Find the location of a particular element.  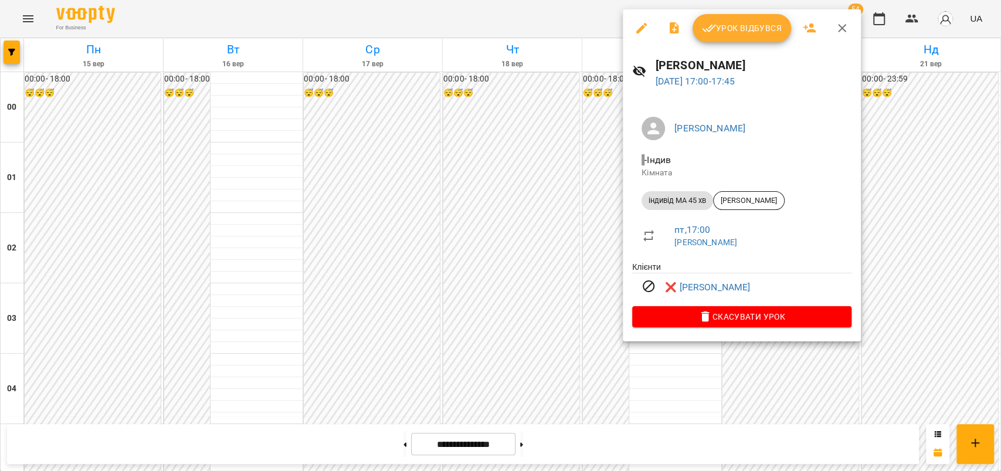

button: Скасувати Урок is located at coordinates (742, 317).